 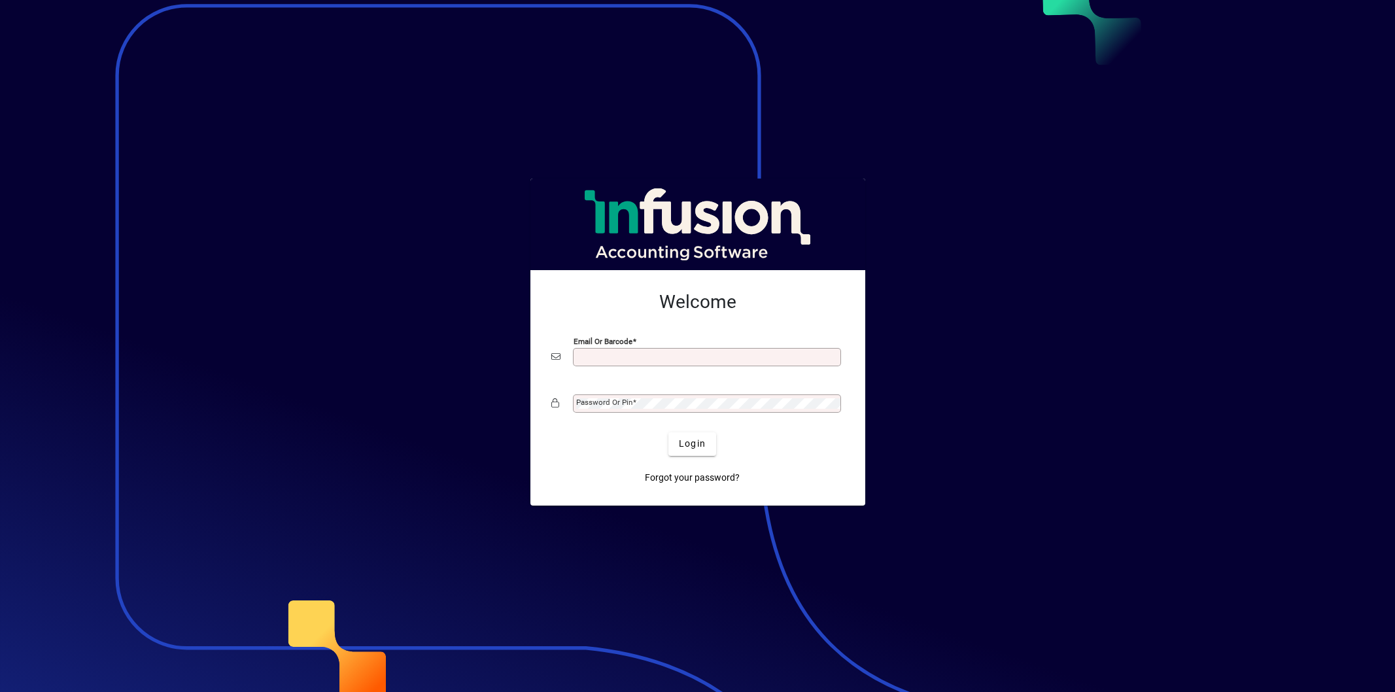 What do you see at coordinates (692, 478) in the screenshot?
I see `a: Forgot your password?` at bounding box center [692, 478].